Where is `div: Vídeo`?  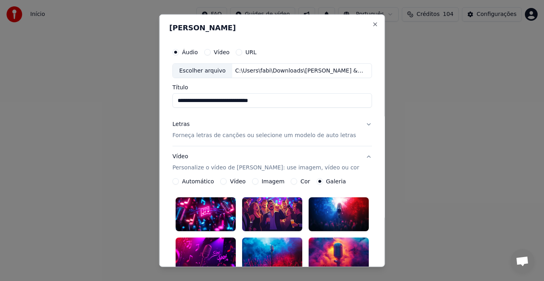
div: Vídeo is located at coordinates (265, 162).